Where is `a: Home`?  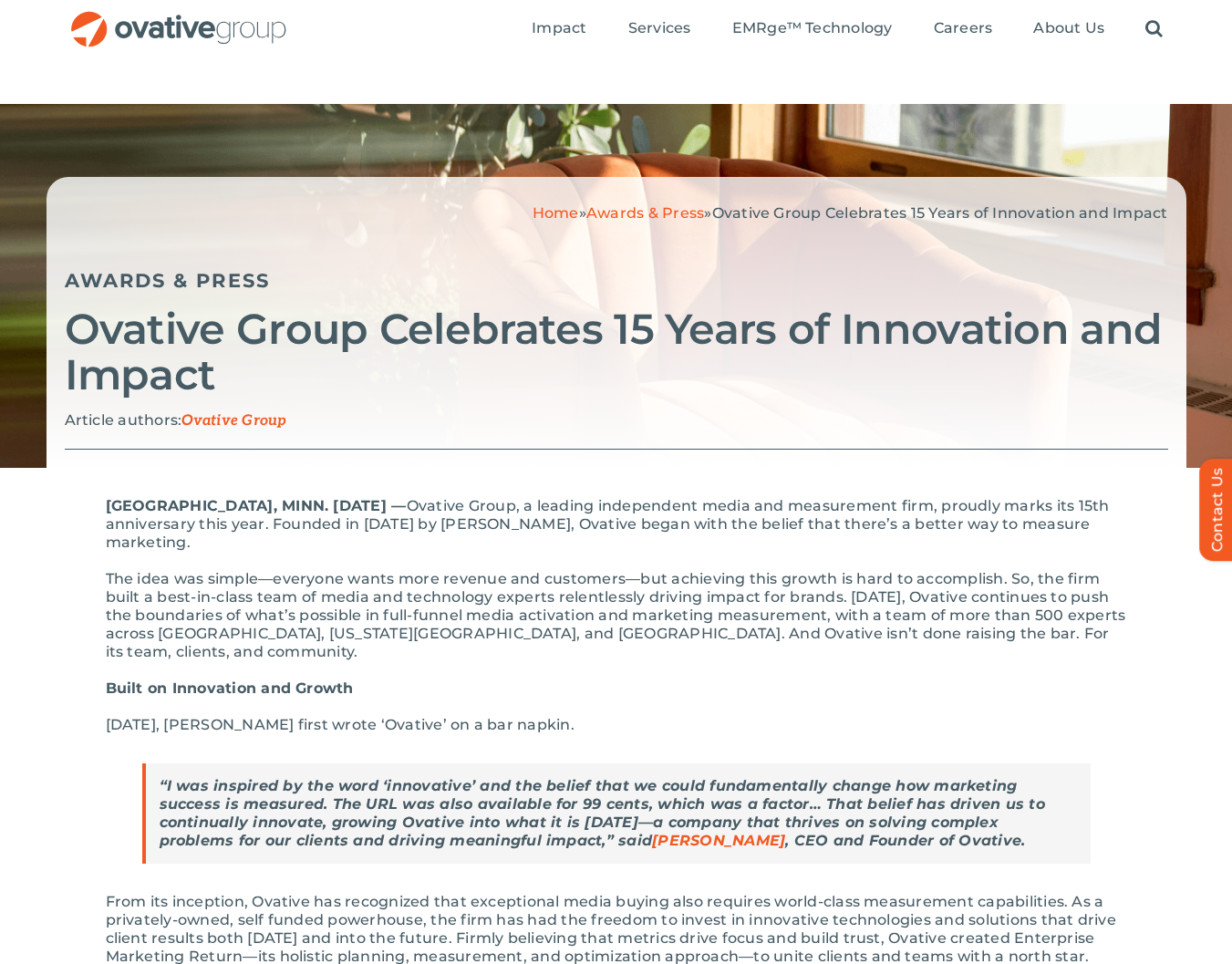 a: Home is located at coordinates (556, 213).